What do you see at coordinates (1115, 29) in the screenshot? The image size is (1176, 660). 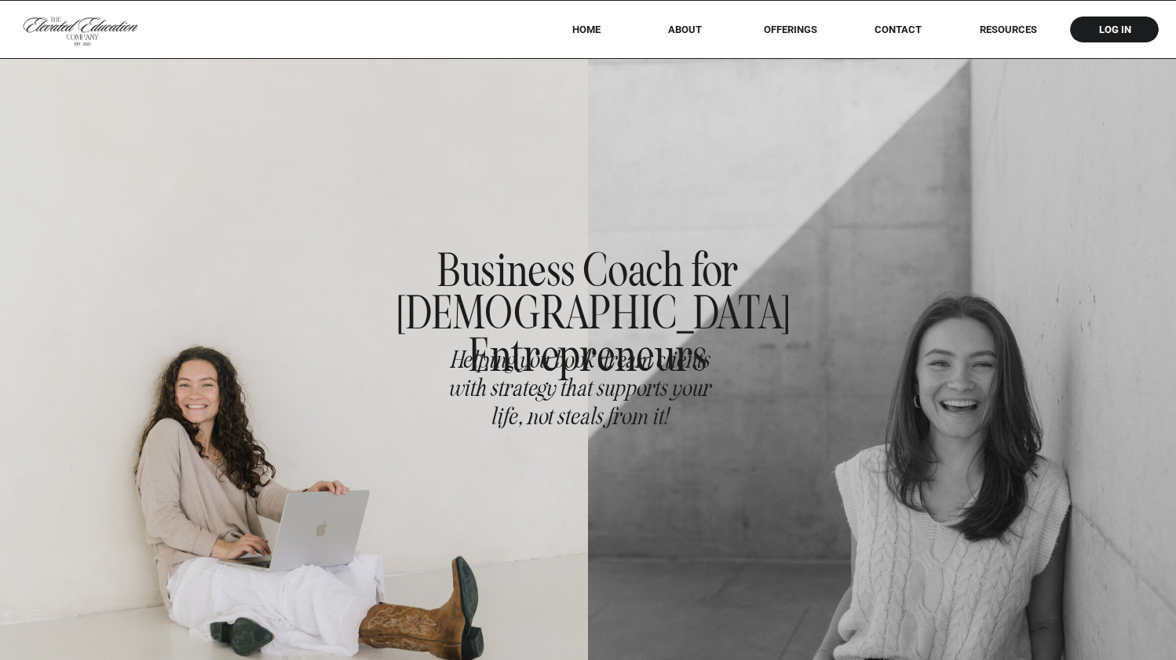 I see `a: log in` at bounding box center [1115, 29].